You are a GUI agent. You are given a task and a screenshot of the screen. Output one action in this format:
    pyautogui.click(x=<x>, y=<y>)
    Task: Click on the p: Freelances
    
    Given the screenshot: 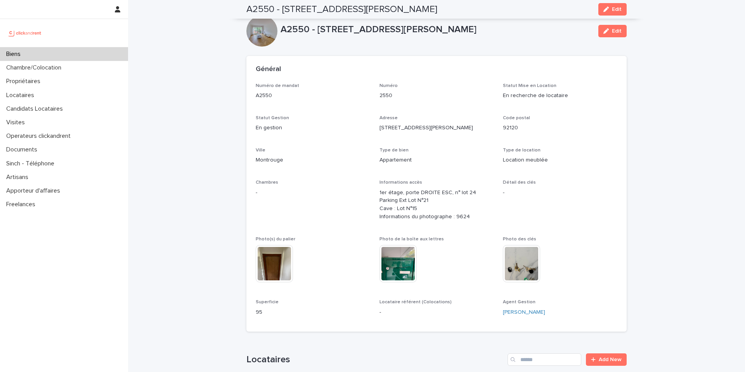 What is the action you would take?
    pyautogui.click(x=22, y=204)
    